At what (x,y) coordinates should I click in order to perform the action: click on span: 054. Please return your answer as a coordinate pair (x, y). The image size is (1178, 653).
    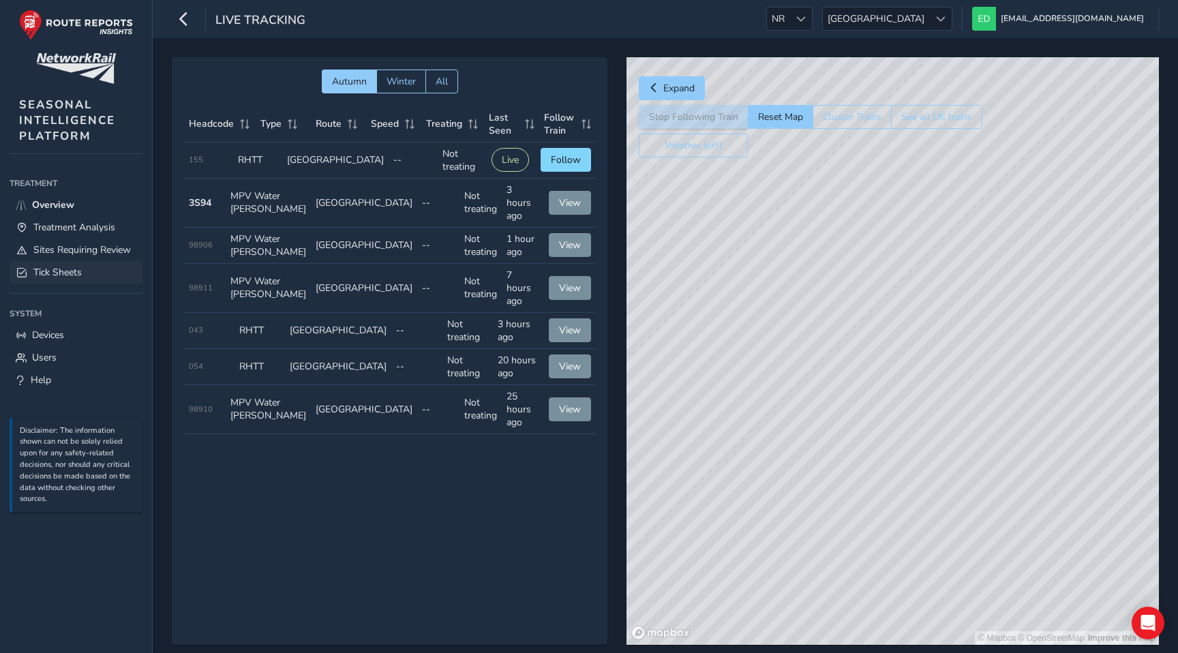
    Looking at the image, I should click on (196, 366).